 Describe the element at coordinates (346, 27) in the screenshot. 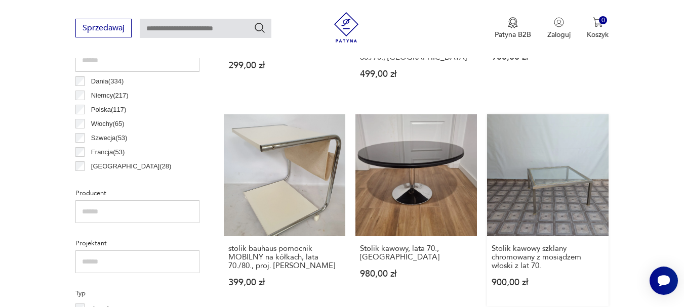

I see `img: Patyna - sklep z meblami i dekoracjami vintage` at that location.